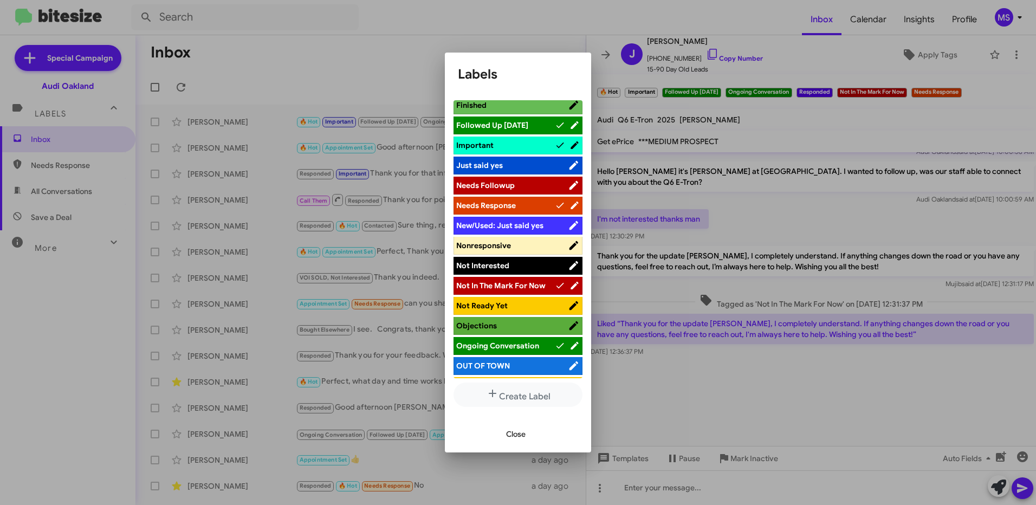 This screenshot has height=505, width=1036. I want to click on span: Important, so click(475, 145).